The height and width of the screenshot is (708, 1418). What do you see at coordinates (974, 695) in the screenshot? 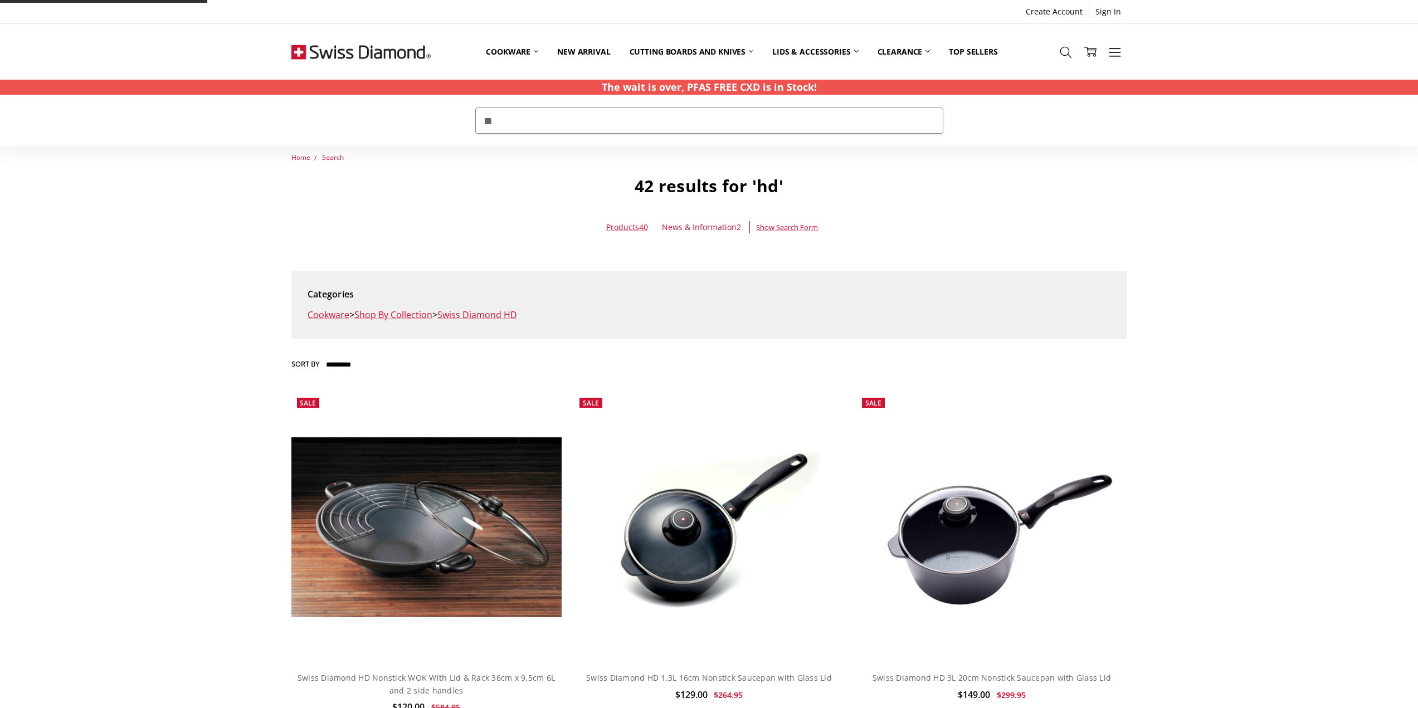
I see `span: $149.00` at bounding box center [974, 695].